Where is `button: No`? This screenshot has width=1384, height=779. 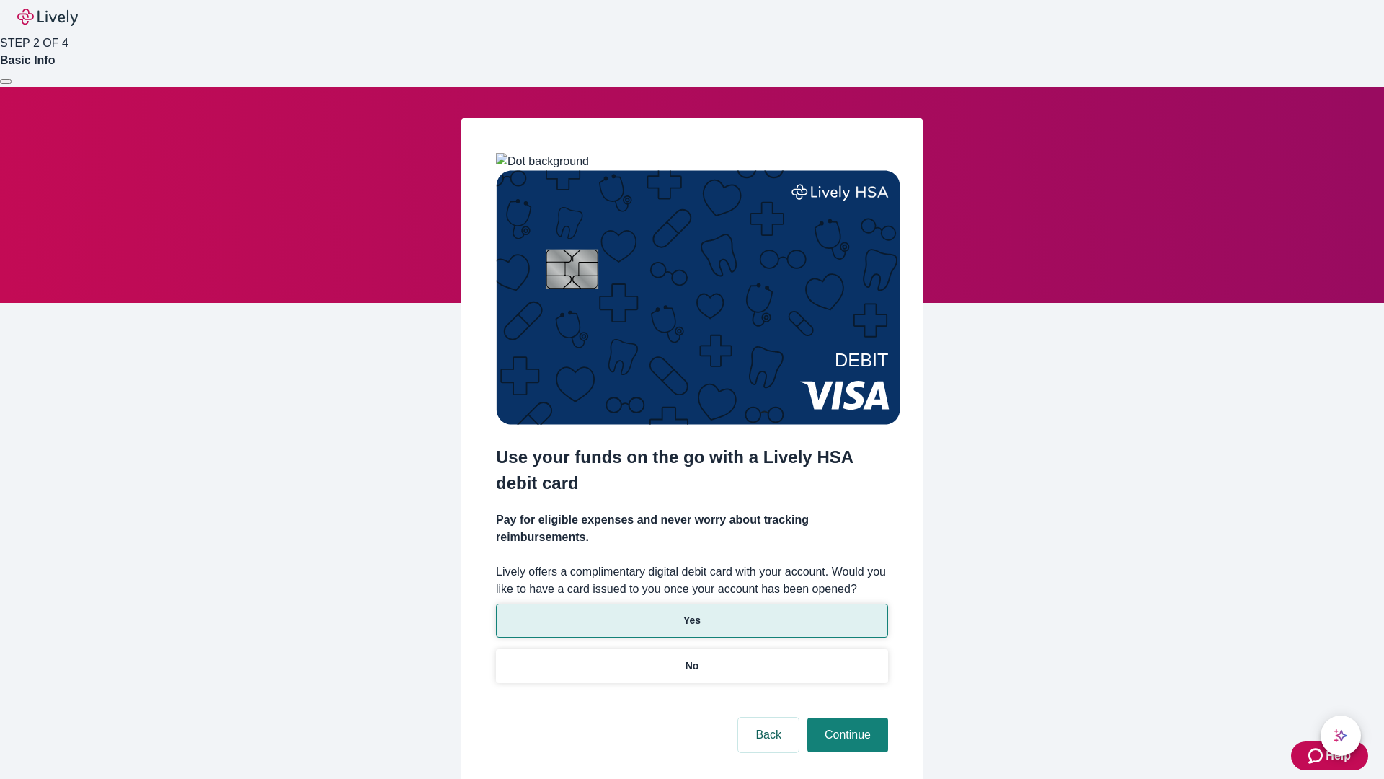 button: No is located at coordinates (692, 665).